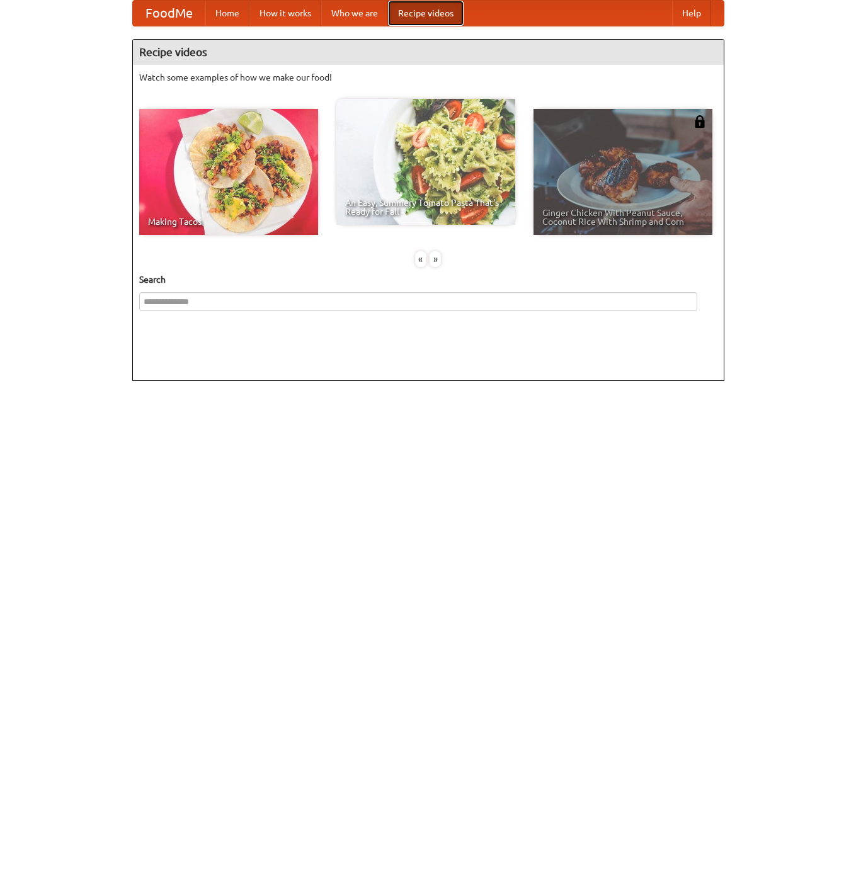 Image resolution: width=856 pixels, height=891 pixels. Describe the element at coordinates (428, 280) in the screenshot. I see `h5: Search` at that location.